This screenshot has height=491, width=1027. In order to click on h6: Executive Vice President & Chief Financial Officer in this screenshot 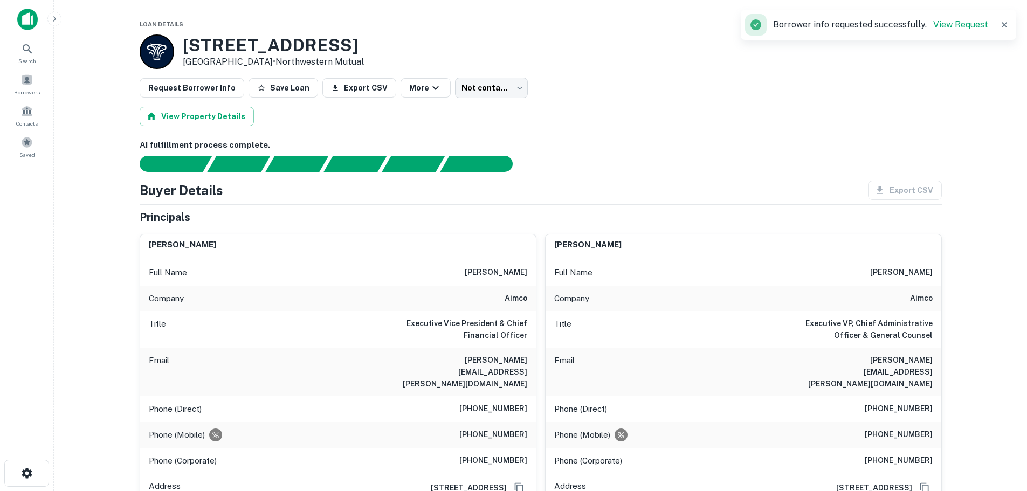, I will do `click(463, 329)`.